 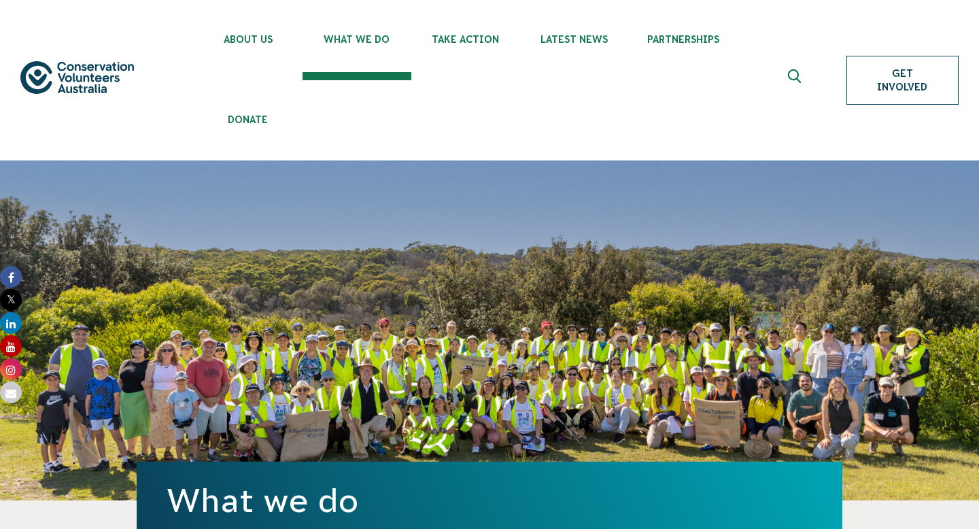 What do you see at coordinates (796, 80) in the screenshot?
I see `button: Expand search box Close search box` at bounding box center [796, 80].